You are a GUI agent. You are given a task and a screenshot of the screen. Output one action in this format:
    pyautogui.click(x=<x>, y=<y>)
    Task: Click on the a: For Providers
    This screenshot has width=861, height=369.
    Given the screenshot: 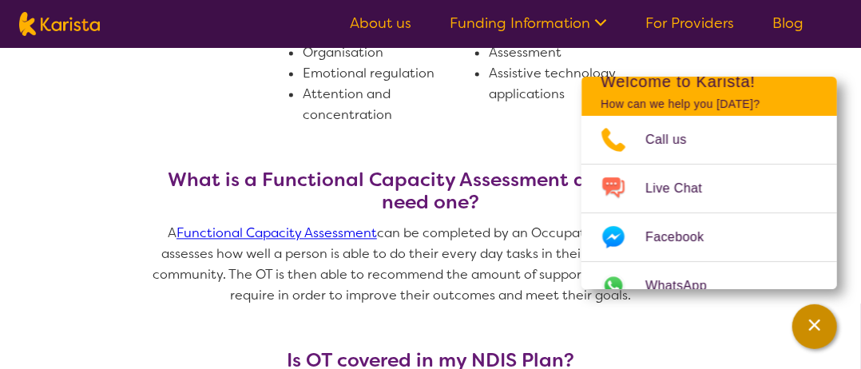 What is the action you would take?
    pyautogui.click(x=689, y=23)
    